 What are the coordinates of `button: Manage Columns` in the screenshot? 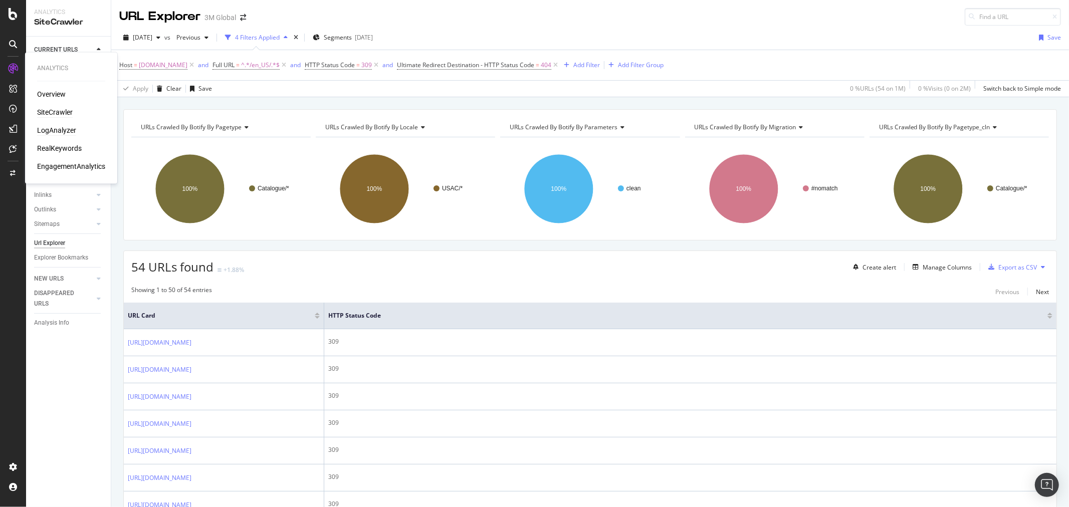 It's located at (940, 267).